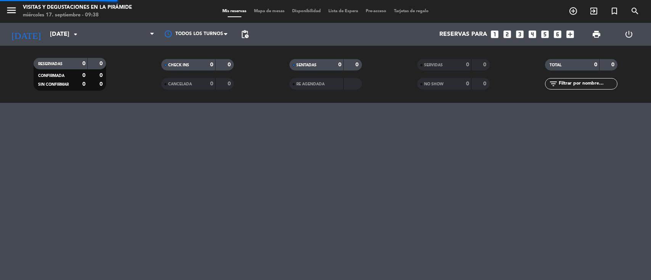 This screenshot has width=651, height=280. Describe the element at coordinates (553, 84) in the screenshot. I see `i: filter_list` at that location.